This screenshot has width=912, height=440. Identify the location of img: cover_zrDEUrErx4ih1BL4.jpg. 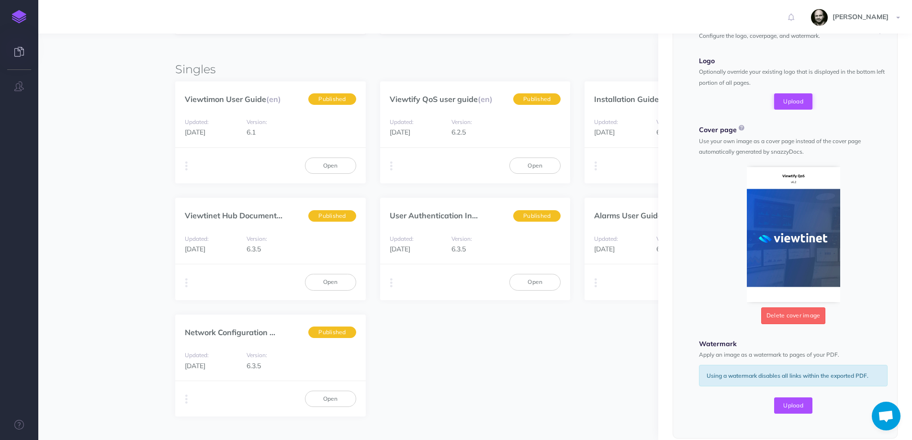
(793, 234).